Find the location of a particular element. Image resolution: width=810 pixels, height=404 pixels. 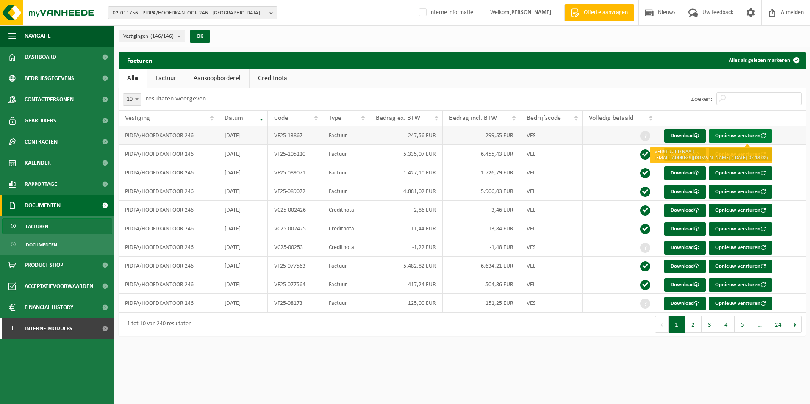

td: 504,86 EUR is located at coordinates (481, 285).